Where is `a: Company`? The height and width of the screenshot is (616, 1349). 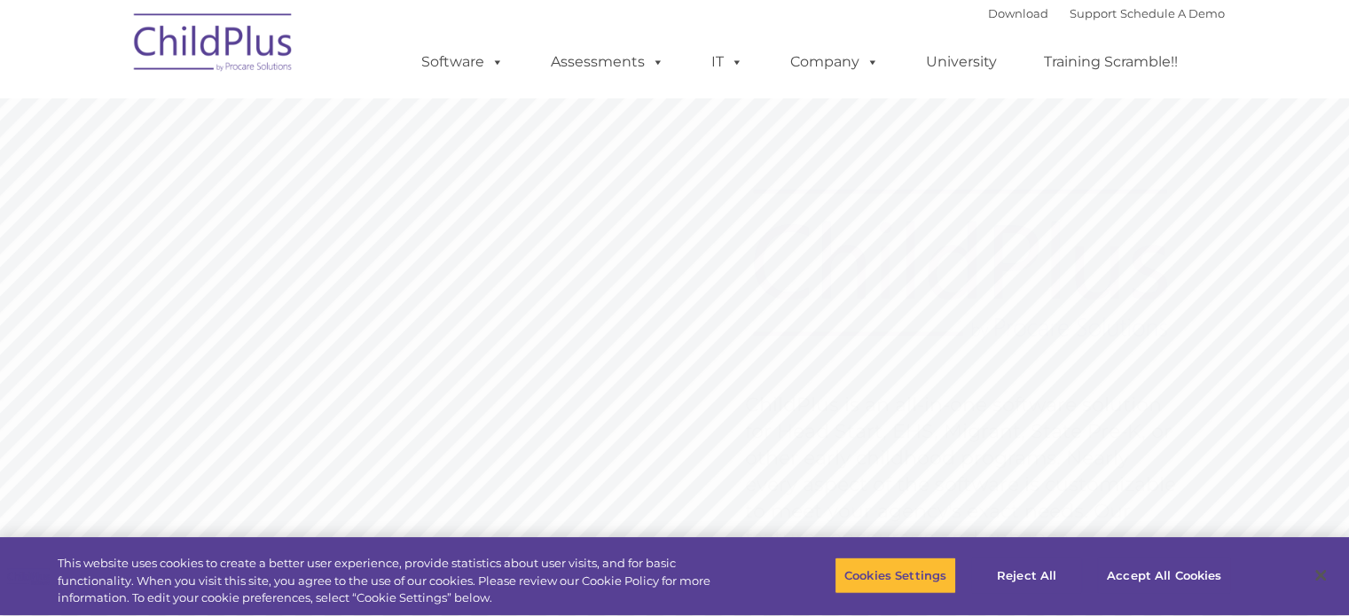
a: Company is located at coordinates (835, 62).